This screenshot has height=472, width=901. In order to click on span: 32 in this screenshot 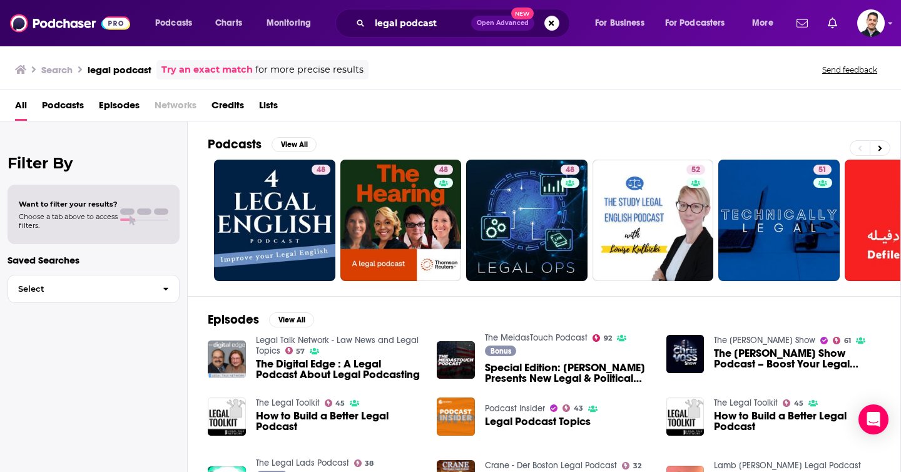, I will do `click(637, 466)`.